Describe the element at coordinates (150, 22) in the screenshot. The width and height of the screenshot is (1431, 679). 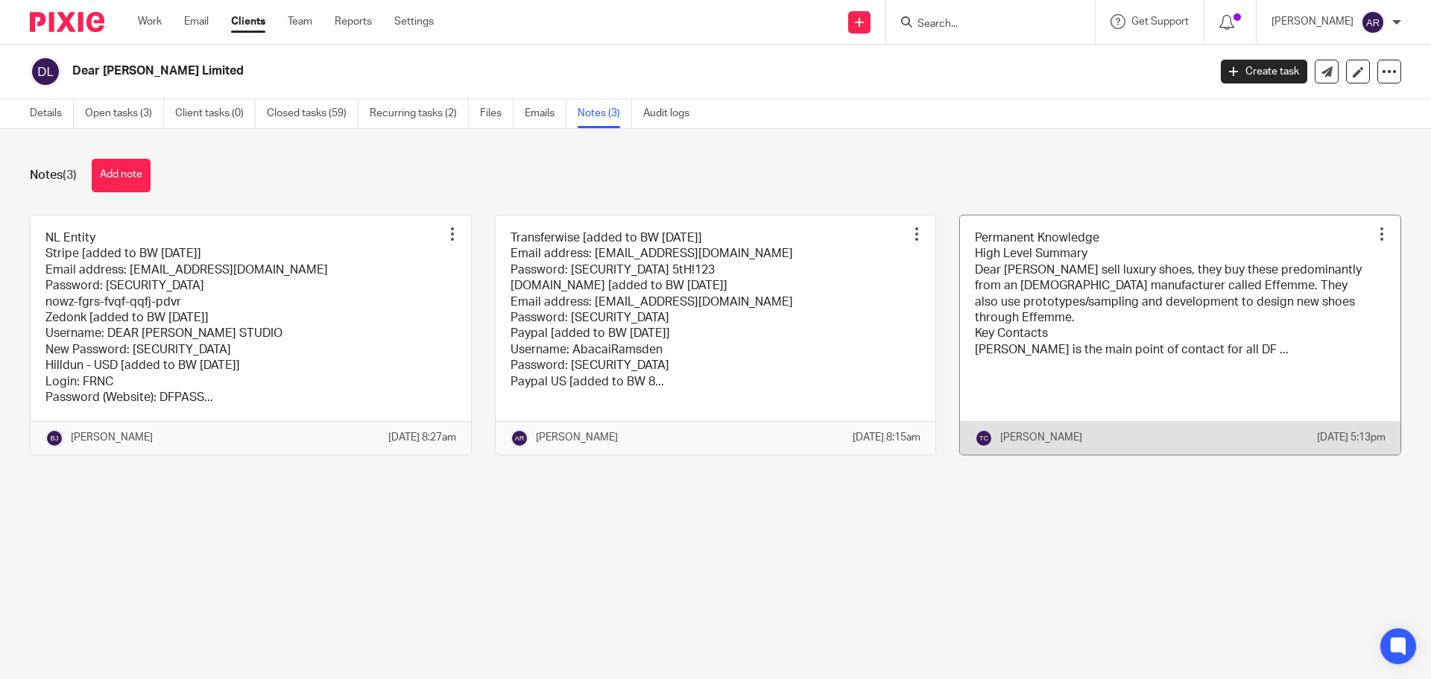
I see `a: Work` at that location.